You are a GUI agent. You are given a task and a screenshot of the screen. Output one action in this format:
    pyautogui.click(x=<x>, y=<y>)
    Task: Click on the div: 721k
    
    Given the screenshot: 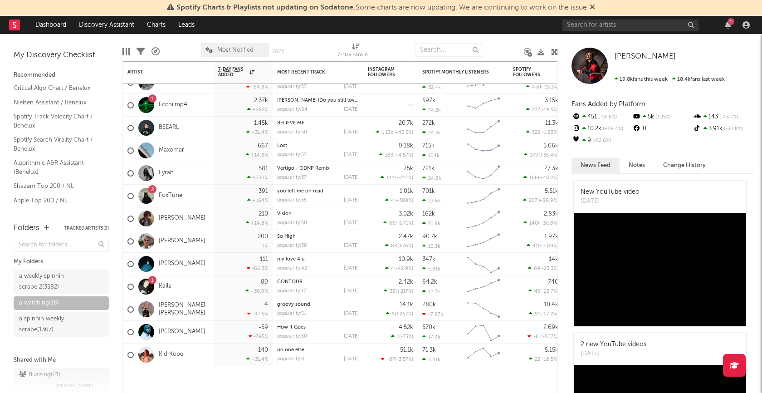 What is the action you would take?
    pyautogui.click(x=428, y=168)
    